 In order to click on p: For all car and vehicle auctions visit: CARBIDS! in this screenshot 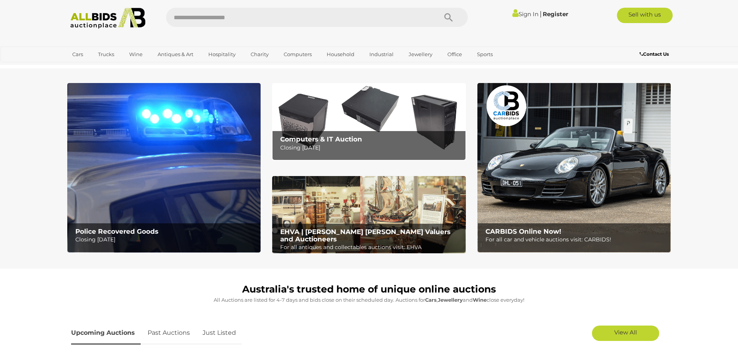, I will do `click(576, 240)`.